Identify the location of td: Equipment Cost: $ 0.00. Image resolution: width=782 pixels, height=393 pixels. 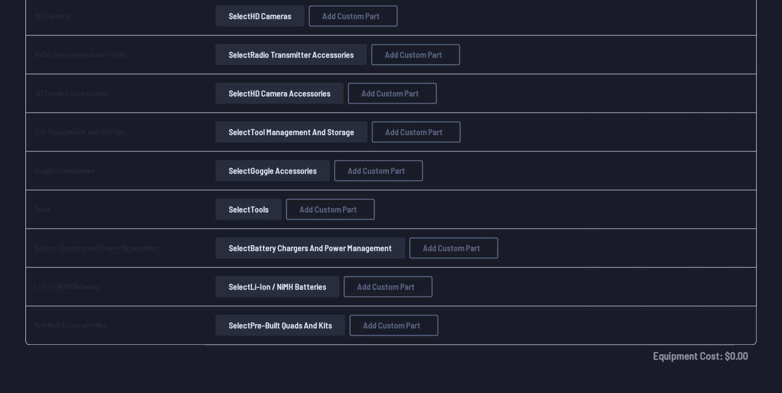
(391, 355).